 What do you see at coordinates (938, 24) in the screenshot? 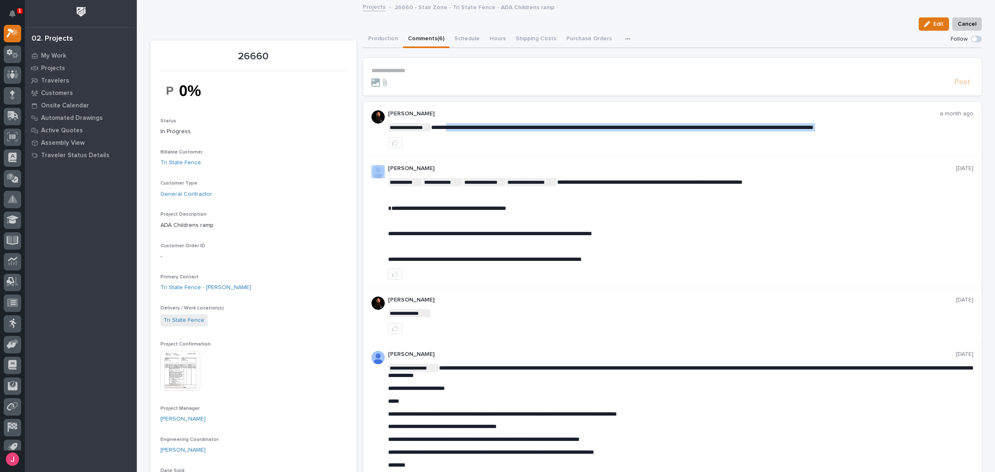
I see `span: Edit` at bounding box center [938, 24].